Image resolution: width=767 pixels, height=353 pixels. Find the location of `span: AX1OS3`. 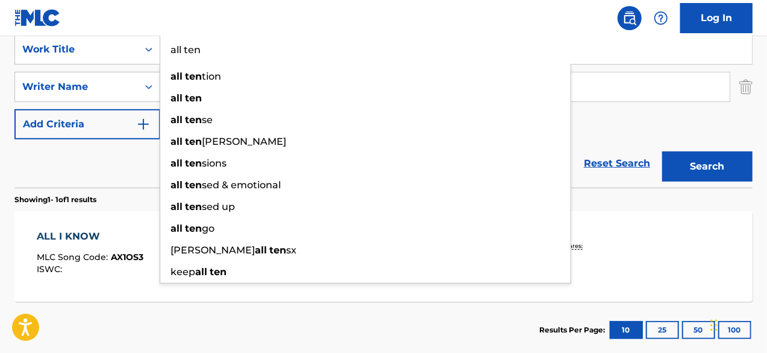

span: AX1OS3 is located at coordinates (127, 257).